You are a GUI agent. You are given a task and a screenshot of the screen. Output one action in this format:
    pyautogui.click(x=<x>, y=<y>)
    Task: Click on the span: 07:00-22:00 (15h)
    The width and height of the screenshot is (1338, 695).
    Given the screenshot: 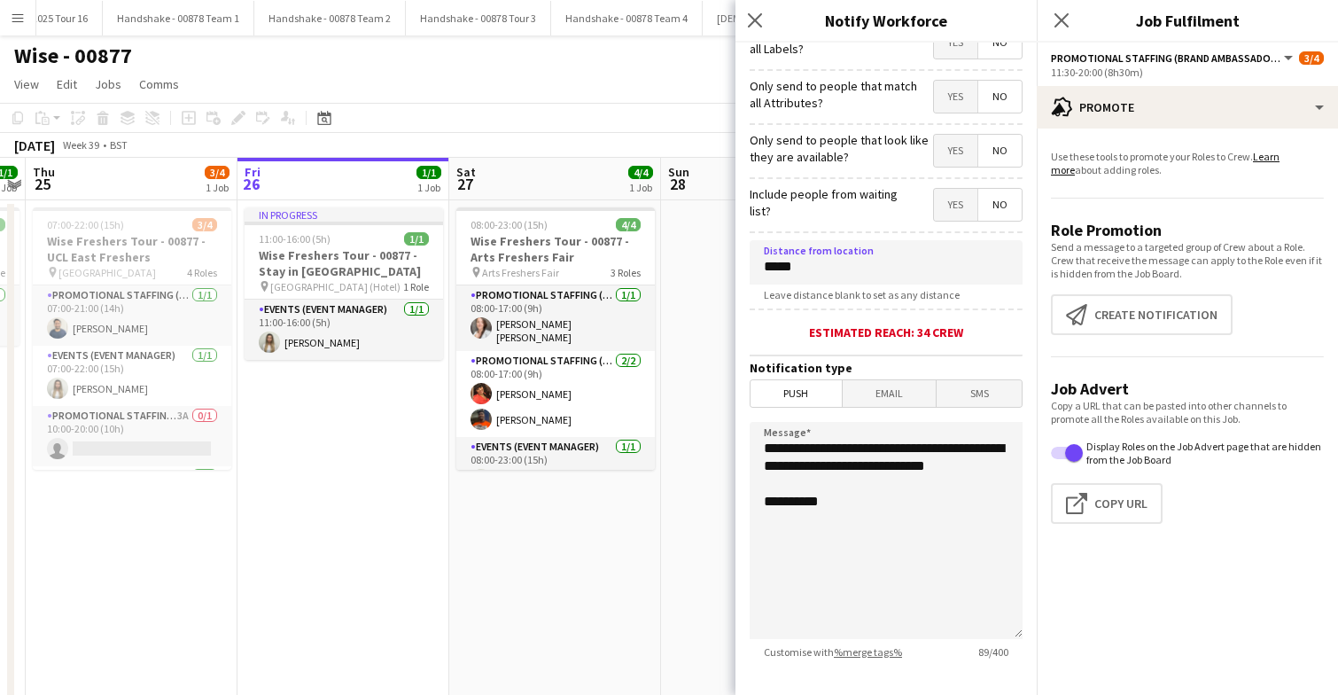 What is the action you would take?
    pyautogui.click(x=85, y=224)
    